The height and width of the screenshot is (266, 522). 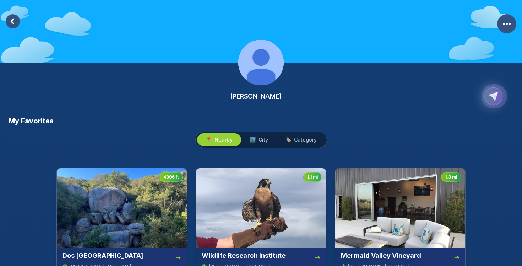 What do you see at coordinates (31, 121) in the screenshot?
I see `h3: My Favorites` at bounding box center [31, 121].